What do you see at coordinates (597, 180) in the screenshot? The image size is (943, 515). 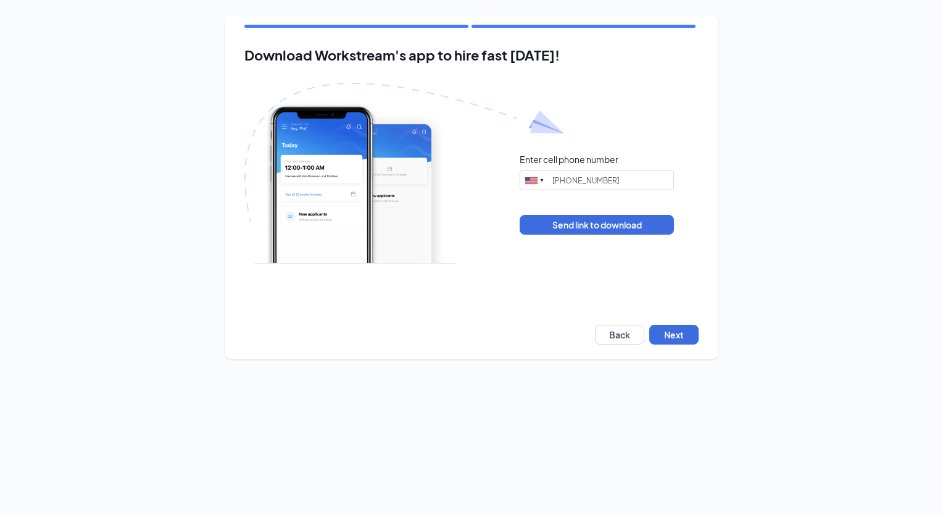 I see `input: (201) 555-0123` at bounding box center [597, 180].